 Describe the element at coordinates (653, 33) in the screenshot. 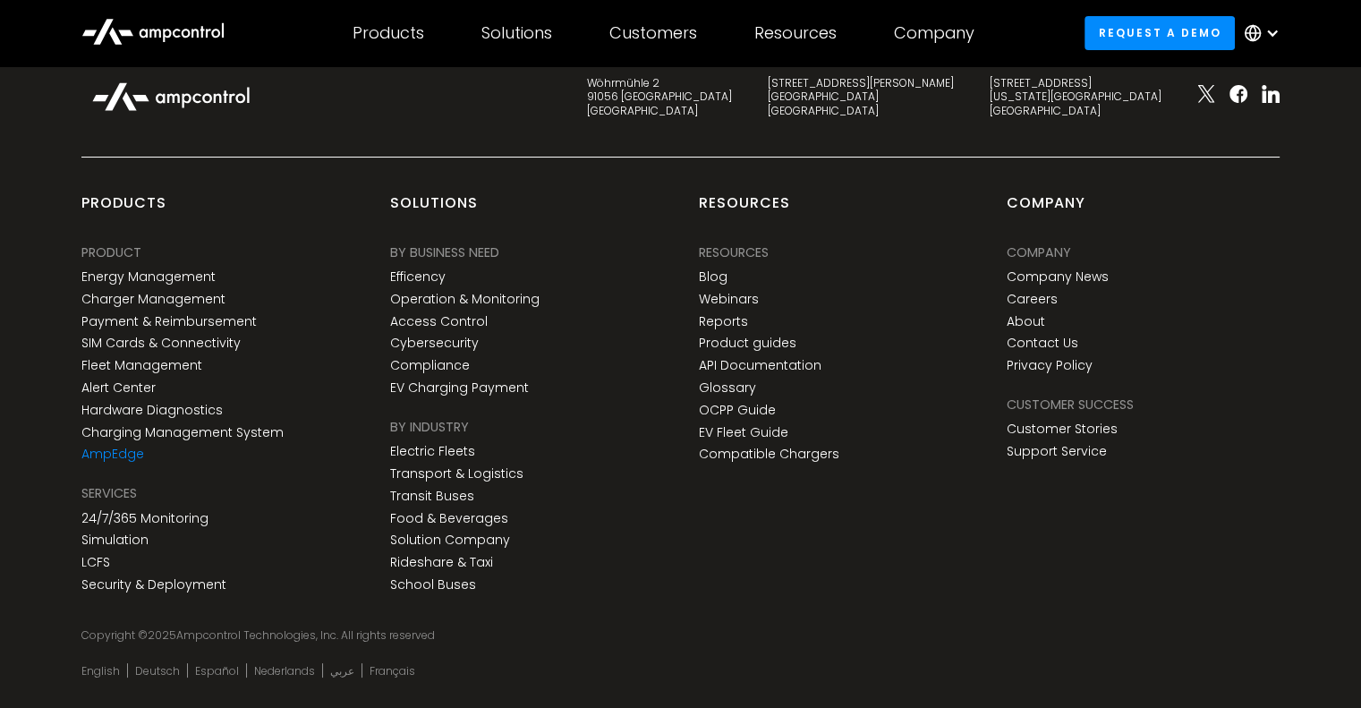

I see `div: Customers` at that location.